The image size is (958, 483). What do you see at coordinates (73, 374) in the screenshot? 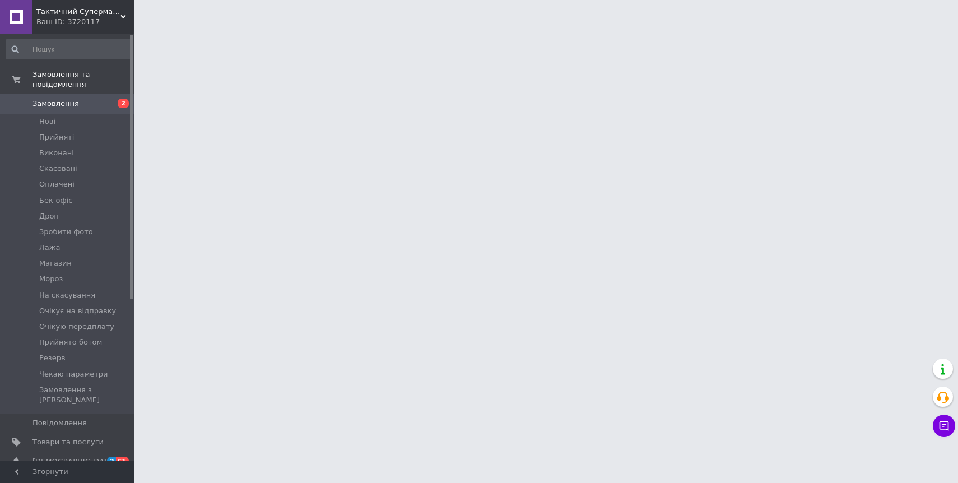
I see `span: Чекаю параметри` at bounding box center [73, 374].